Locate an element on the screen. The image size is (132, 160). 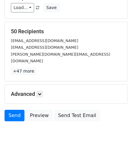
a: Send Test Email is located at coordinates (77, 115).